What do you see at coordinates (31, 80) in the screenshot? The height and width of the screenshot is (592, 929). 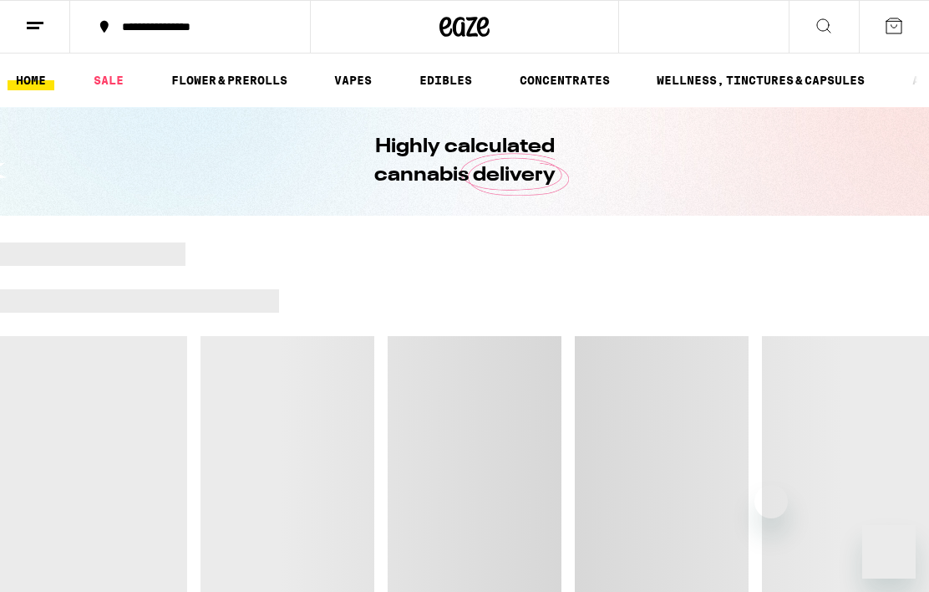 I see `a: HOME` at bounding box center [31, 80].